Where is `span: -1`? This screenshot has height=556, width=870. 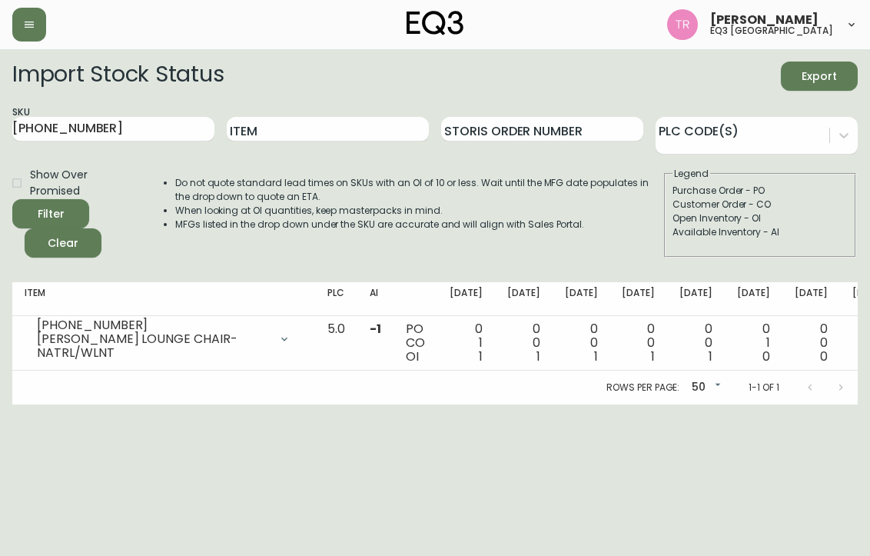
span: -1 is located at coordinates (375, 328).